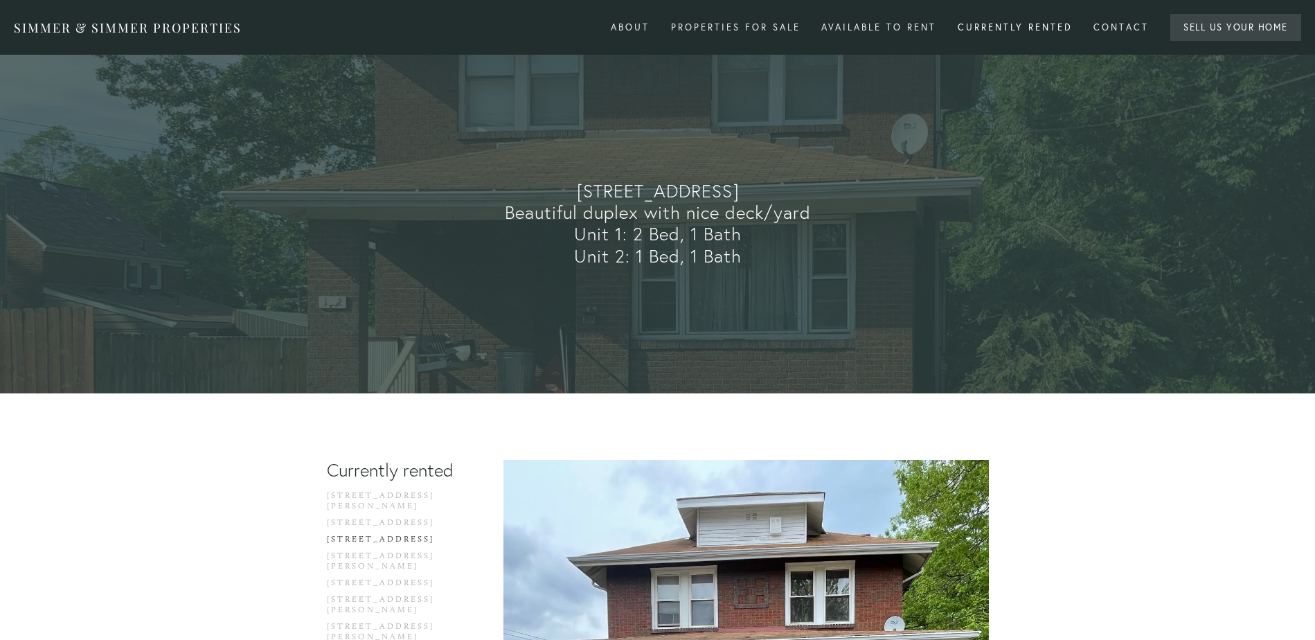  I want to click on a: About, so click(630, 27).